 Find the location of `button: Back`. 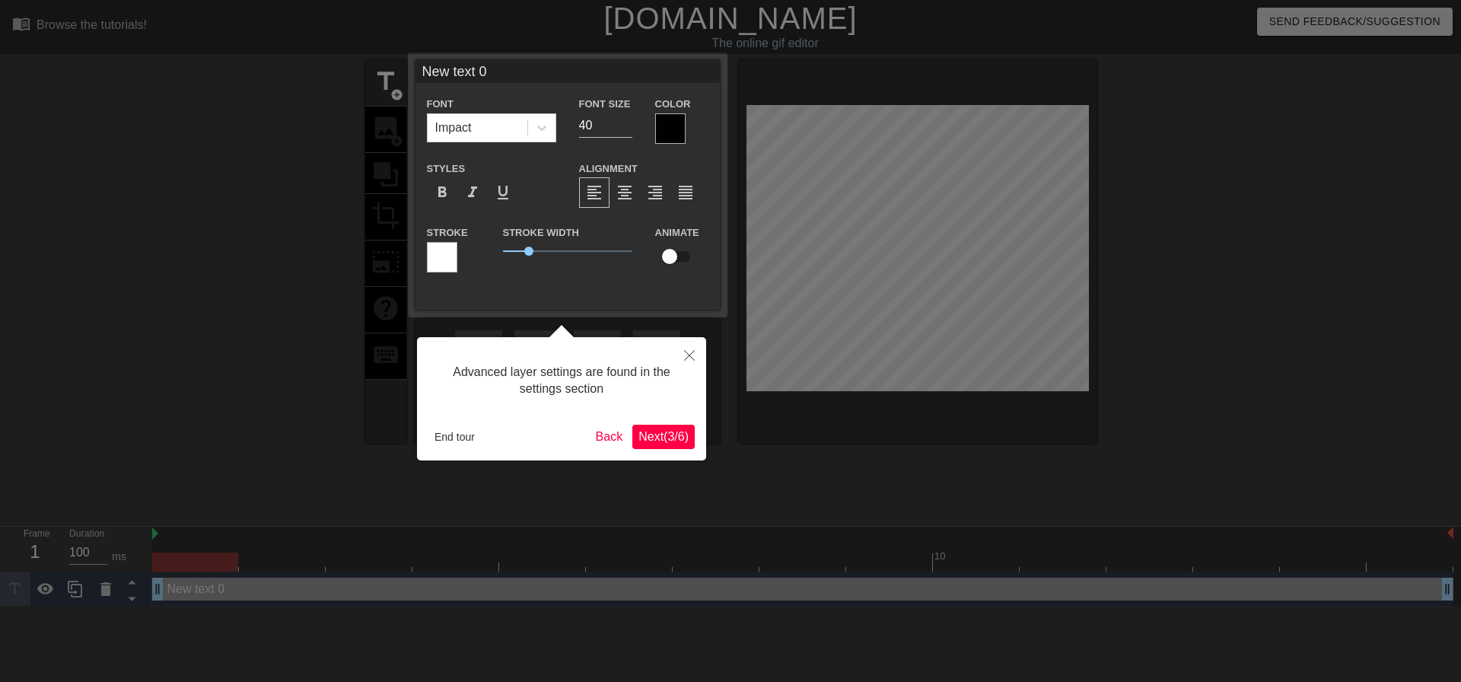

button: Back is located at coordinates (609, 437).